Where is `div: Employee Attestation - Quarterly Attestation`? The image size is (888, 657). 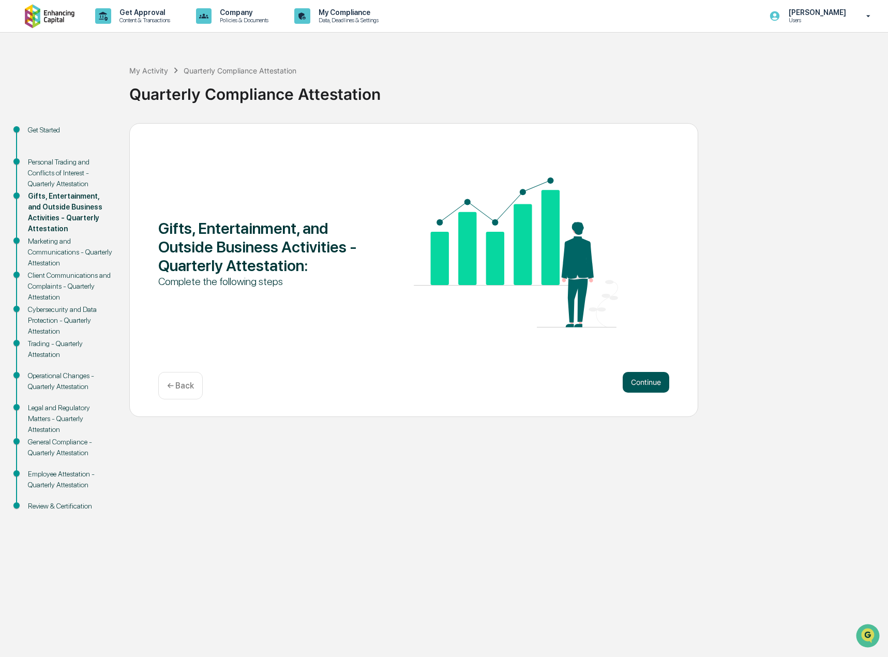 div: Employee Attestation - Quarterly Attestation is located at coordinates (70, 479).